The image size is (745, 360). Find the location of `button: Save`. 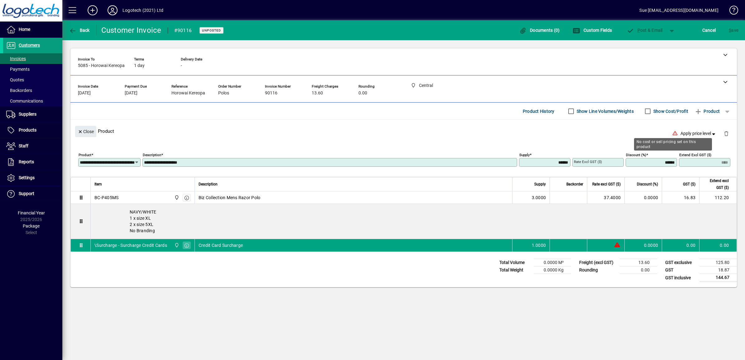

button: Save is located at coordinates (733, 30).